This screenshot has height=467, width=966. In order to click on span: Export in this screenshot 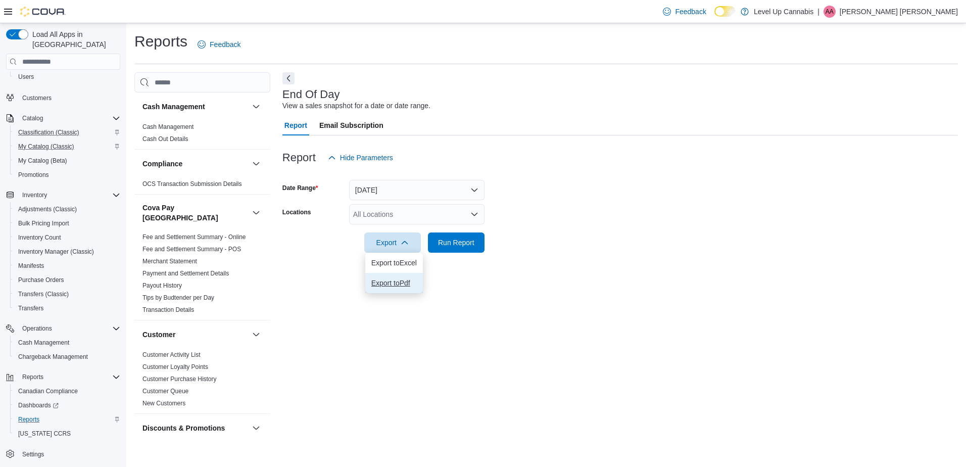, I will do `click(392, 242)`.